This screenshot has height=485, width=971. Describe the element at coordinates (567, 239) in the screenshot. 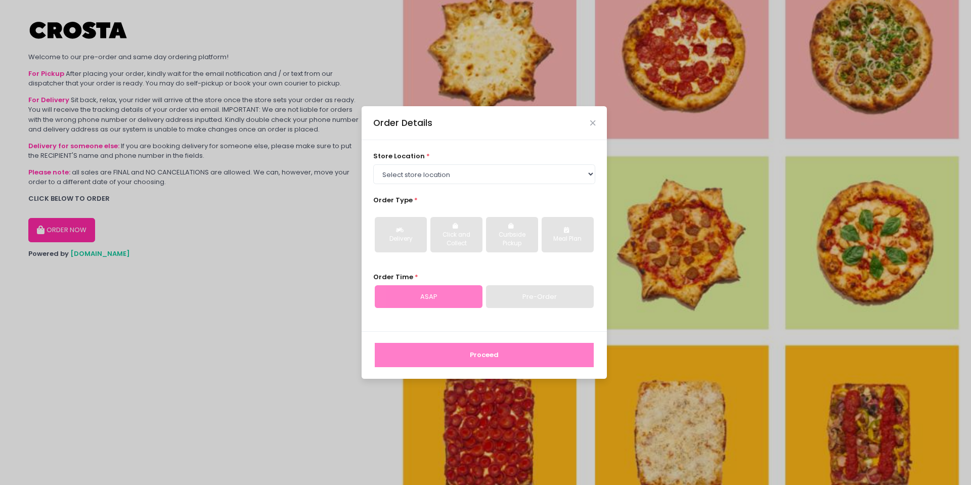

I see `div: Meal Plan` at that location.